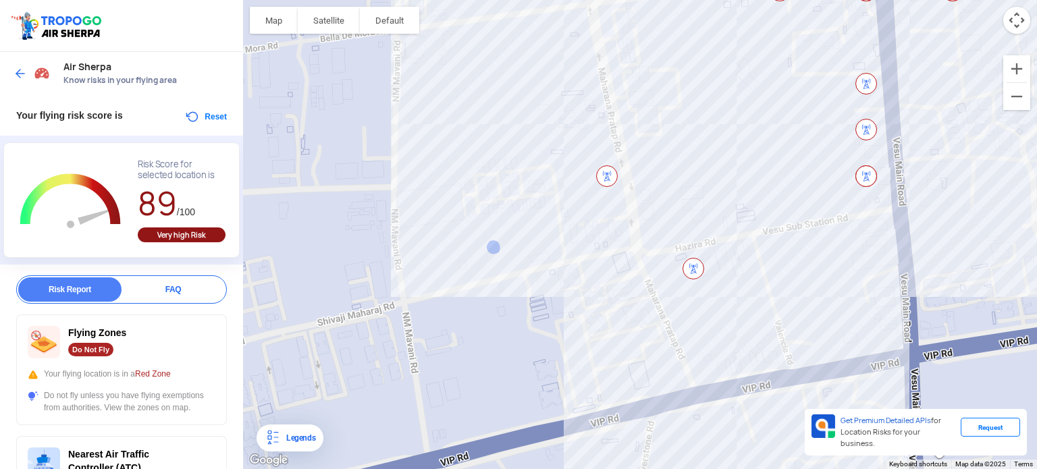 The width and height of the screenshot is (1037, 469). What do you see at coordinates (186, 212) in the screenshot?
I see `span: /100` at bounding box center [186, 212].